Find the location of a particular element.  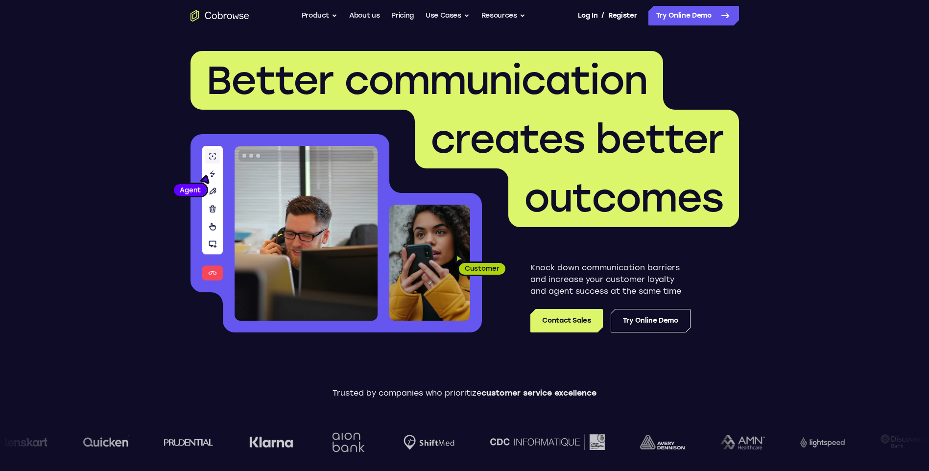

span: outcomes is located at coordinates (623, 198).